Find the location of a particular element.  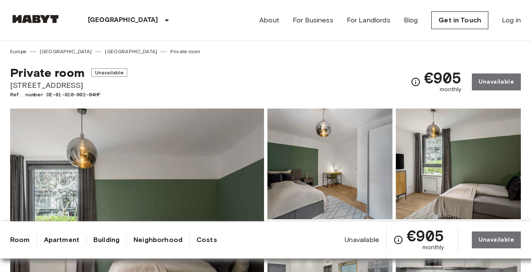

span: Ref. number DE-01-010-002-04HF is located at coordinates (68, 95).